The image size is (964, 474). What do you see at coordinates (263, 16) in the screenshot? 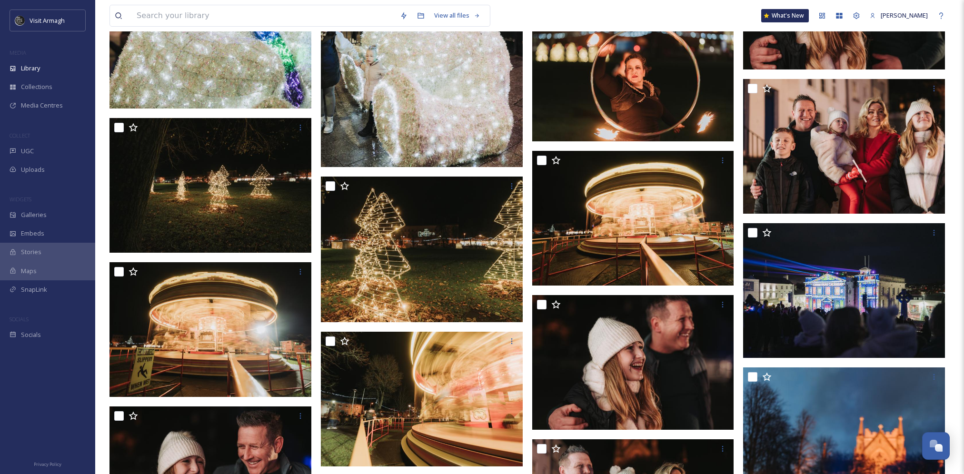
I see `input: Search your library` at bounding box center [263, 16].